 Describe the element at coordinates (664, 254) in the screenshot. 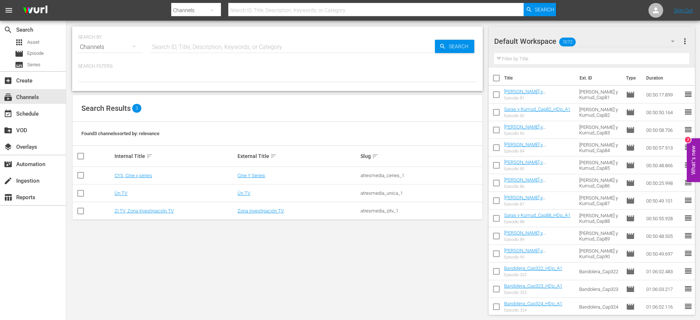

I see `td: 00:50:49.697` at that location.